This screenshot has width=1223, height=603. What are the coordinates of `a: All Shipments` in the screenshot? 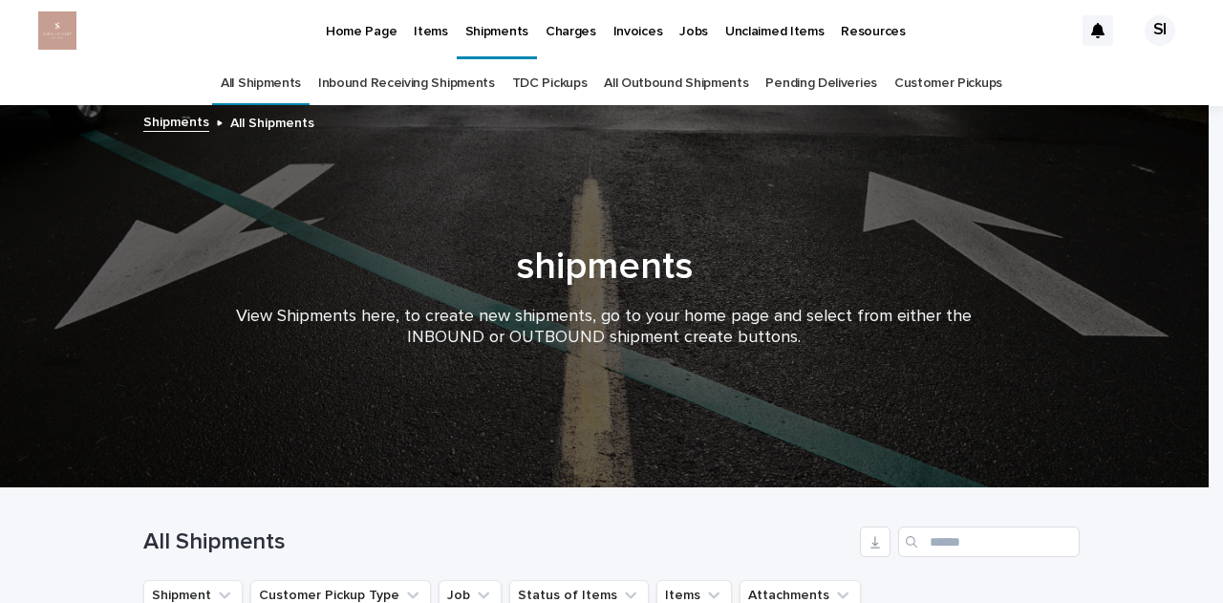 It's located at (261, 83).